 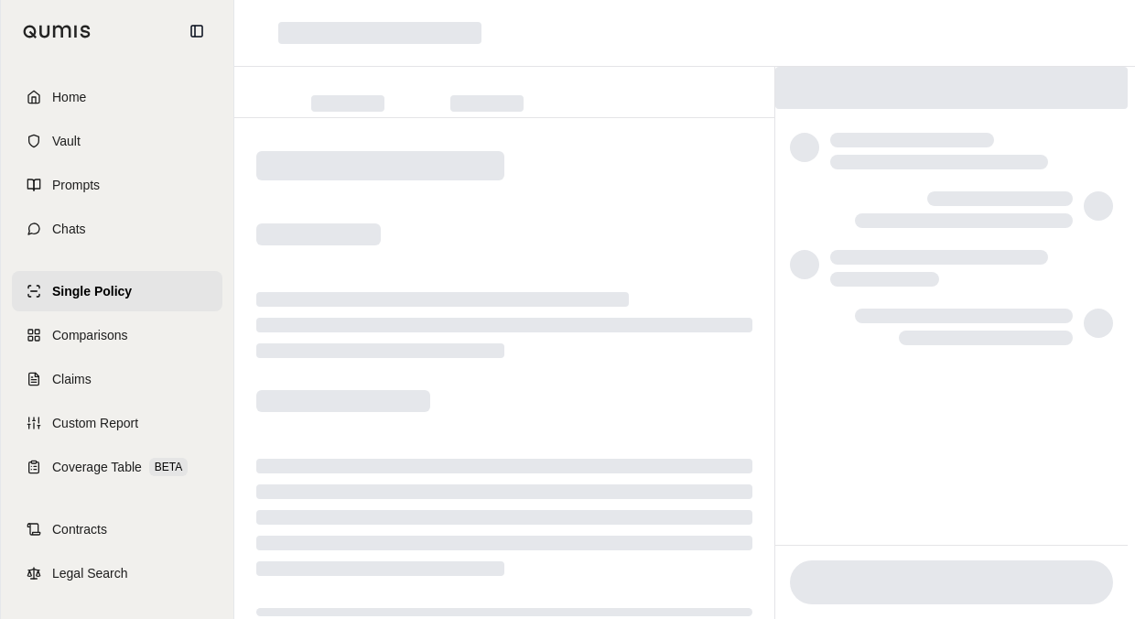 What do you see at coordinates (117, 529) in the screenshot?
I see `a: Contracts` at bounding box center [117, 529].